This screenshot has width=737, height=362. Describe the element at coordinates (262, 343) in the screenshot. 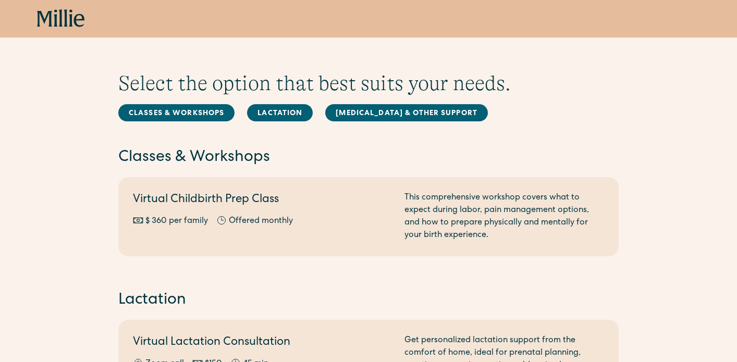

I see `h2: Virtual Lactation Consultation` at that location.